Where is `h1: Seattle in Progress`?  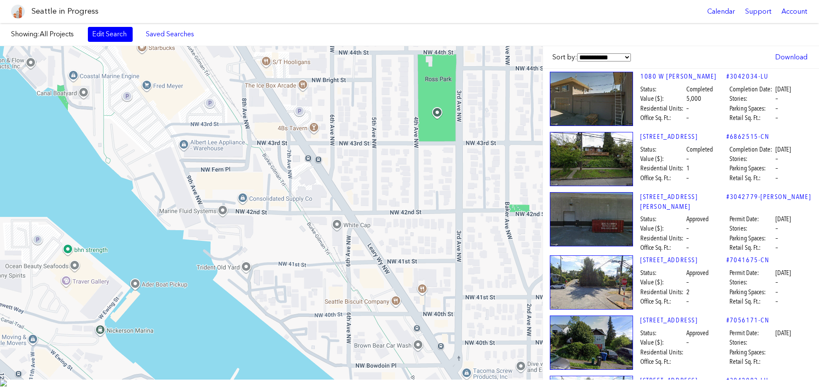
h1: Seattle in Progress is located at coordinates (65, 11).